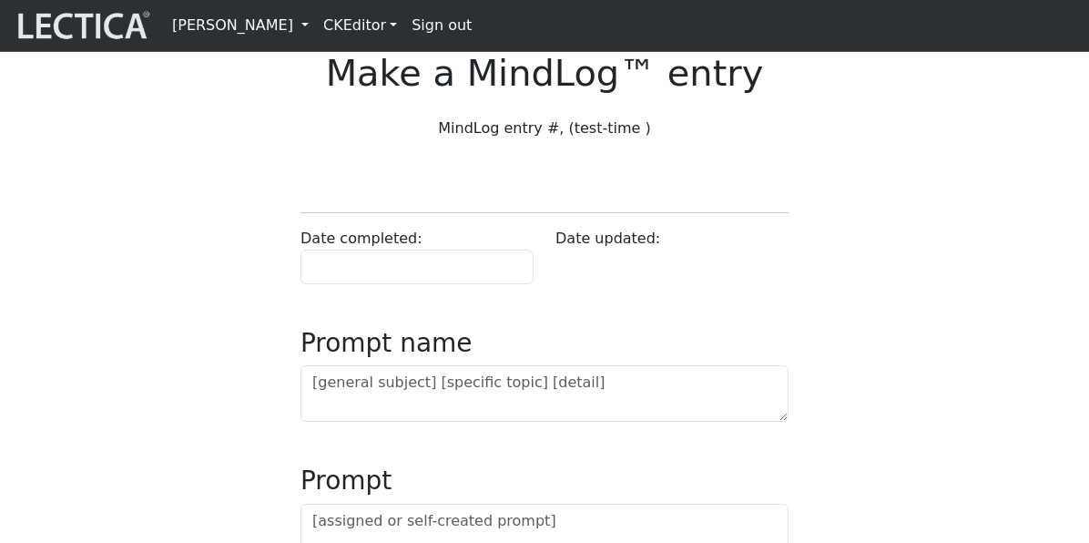  What do you see at coordinates (360, 25) in the screenshot?
I see `a: CKEditor` at bounding box center [360, 25].